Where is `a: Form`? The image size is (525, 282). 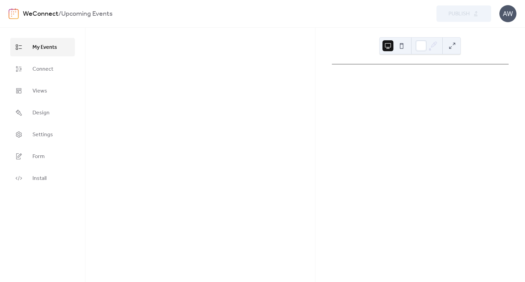
a: Form is located at coordinates (42, 157).